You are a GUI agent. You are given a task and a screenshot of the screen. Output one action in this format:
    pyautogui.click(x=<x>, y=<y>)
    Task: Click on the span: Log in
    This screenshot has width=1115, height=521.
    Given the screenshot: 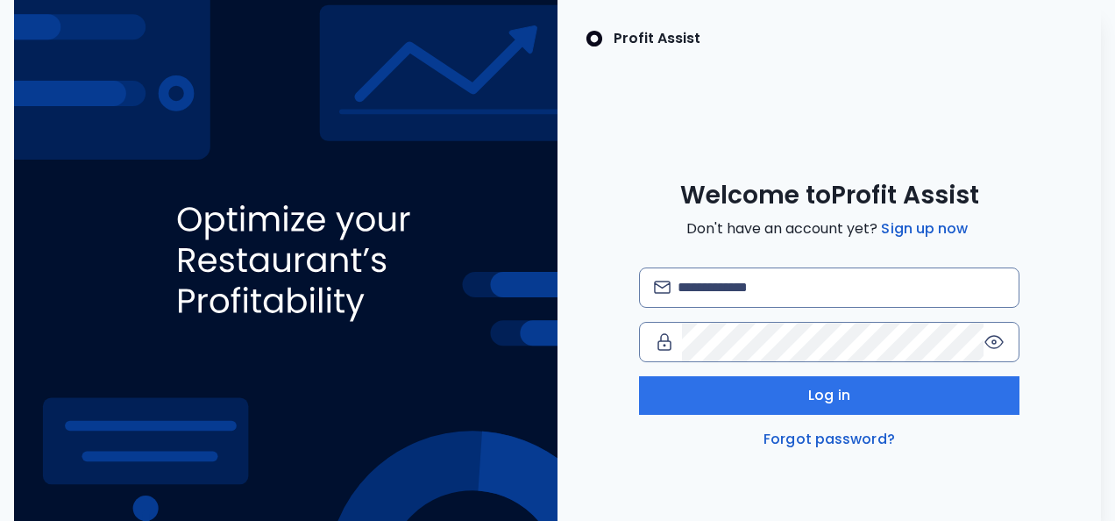 What is the action you would take?
    pyautogui.click(x=829, y=395)
    